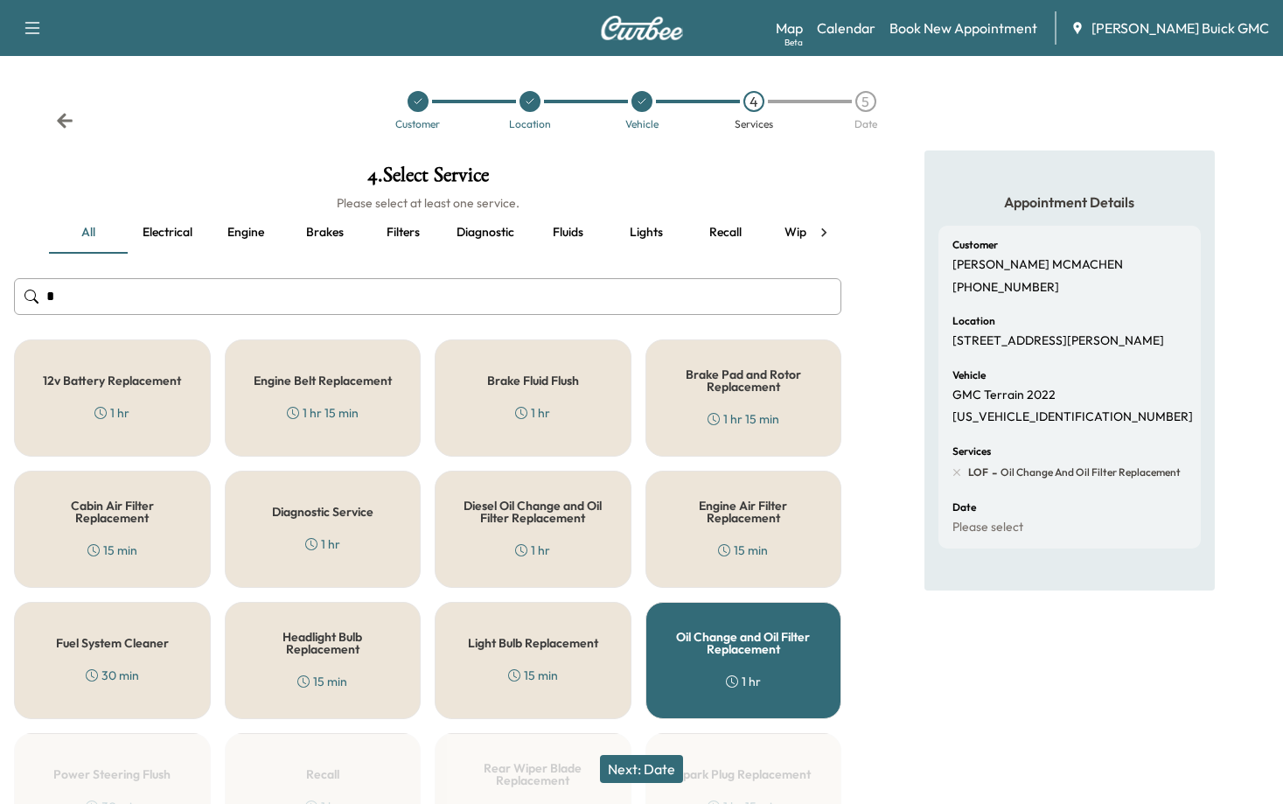 The image size is (1283, 804). I want to click on div: Back, so click(65, 121).